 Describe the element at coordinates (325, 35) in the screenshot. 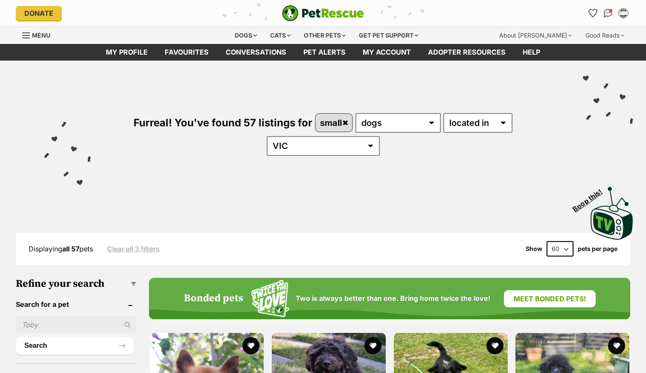

I see `div: Other pets` at that location.